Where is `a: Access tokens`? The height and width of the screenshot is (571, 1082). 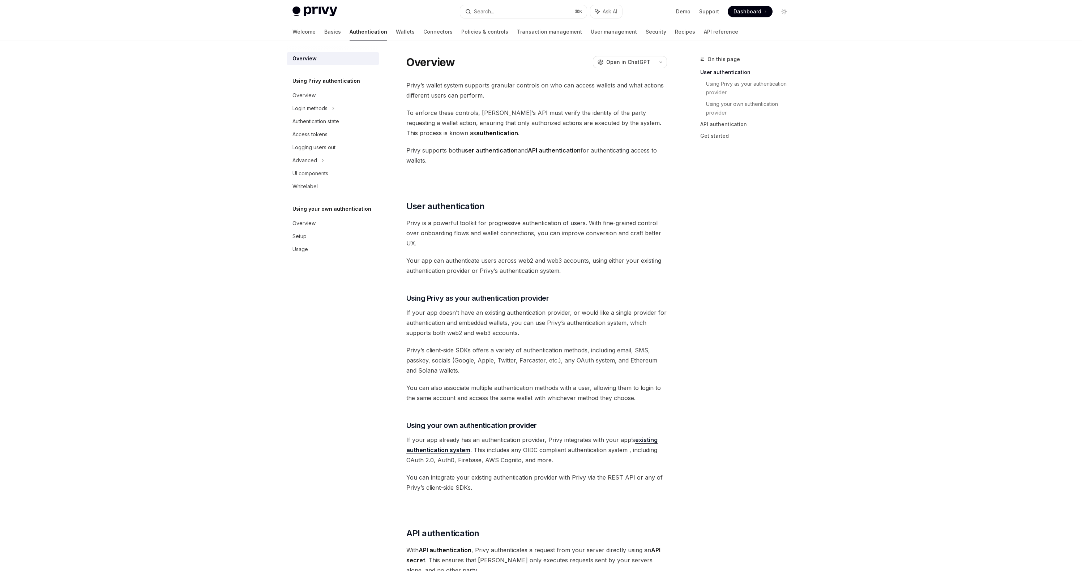 a: Access tokens is located at coordinates (333, 134).